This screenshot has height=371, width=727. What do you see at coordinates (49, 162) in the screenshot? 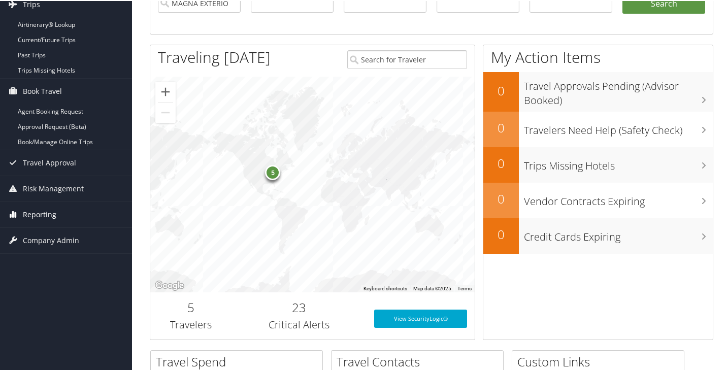
I see `span: Travel Approval` at bounding box center [49, 162].